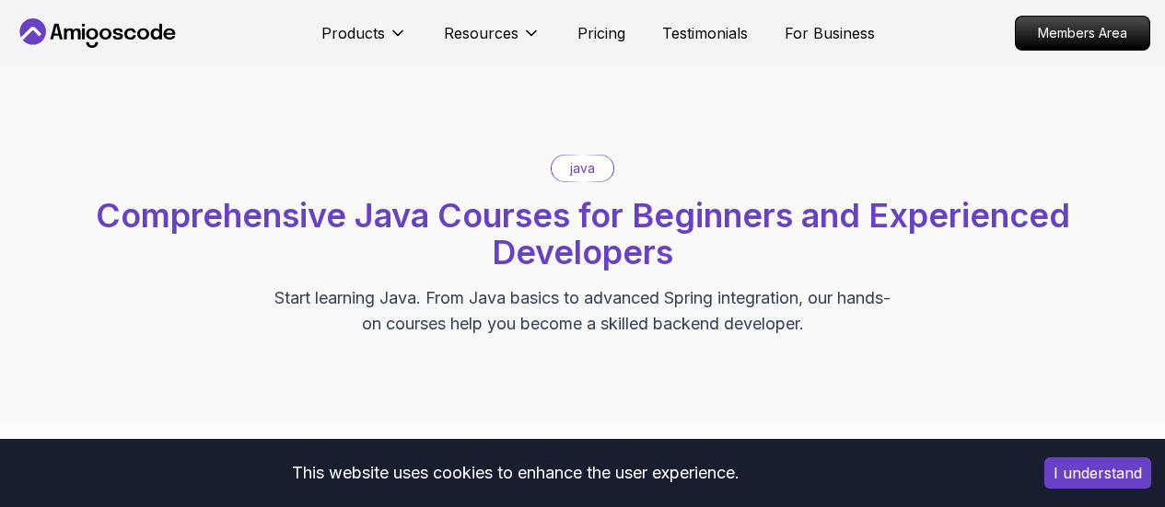 Image resolution: width=1165 pixels, height=507 pixels. What do you see at coordinates (601, 33) in the screenshot?
I see `a: Pricing` at bounding box center [601, 33].